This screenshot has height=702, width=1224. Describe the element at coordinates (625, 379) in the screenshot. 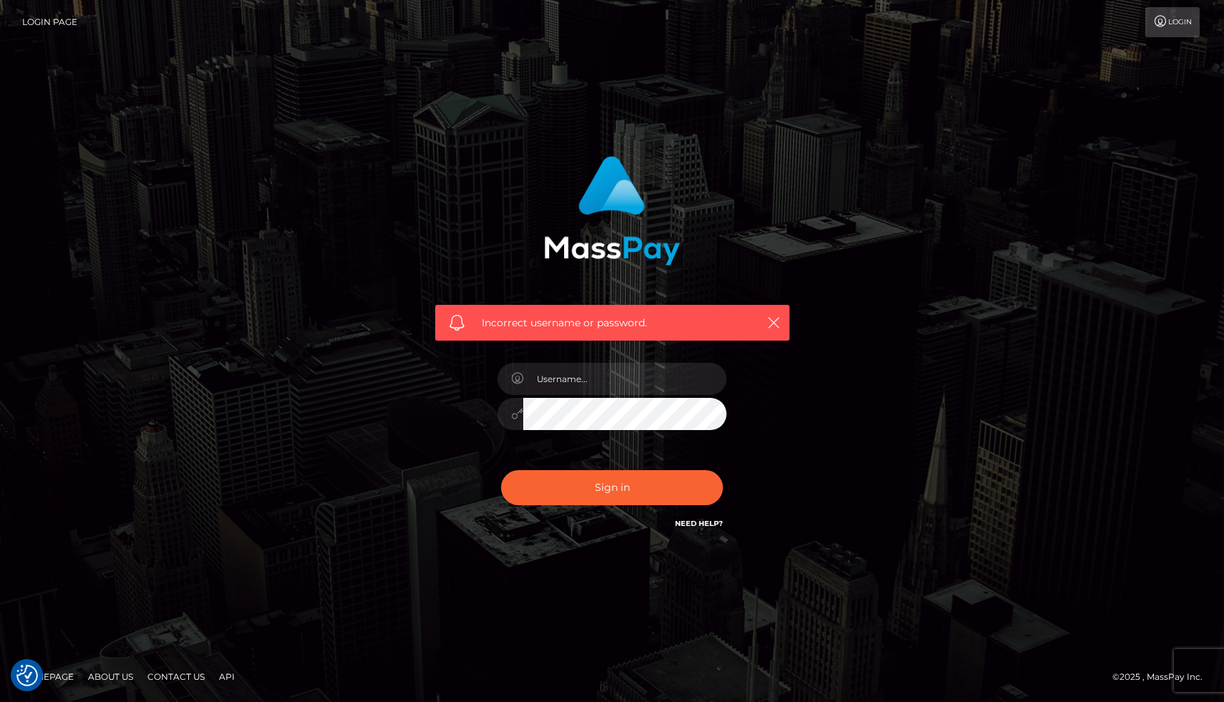

I see `input: Username...` at that location.